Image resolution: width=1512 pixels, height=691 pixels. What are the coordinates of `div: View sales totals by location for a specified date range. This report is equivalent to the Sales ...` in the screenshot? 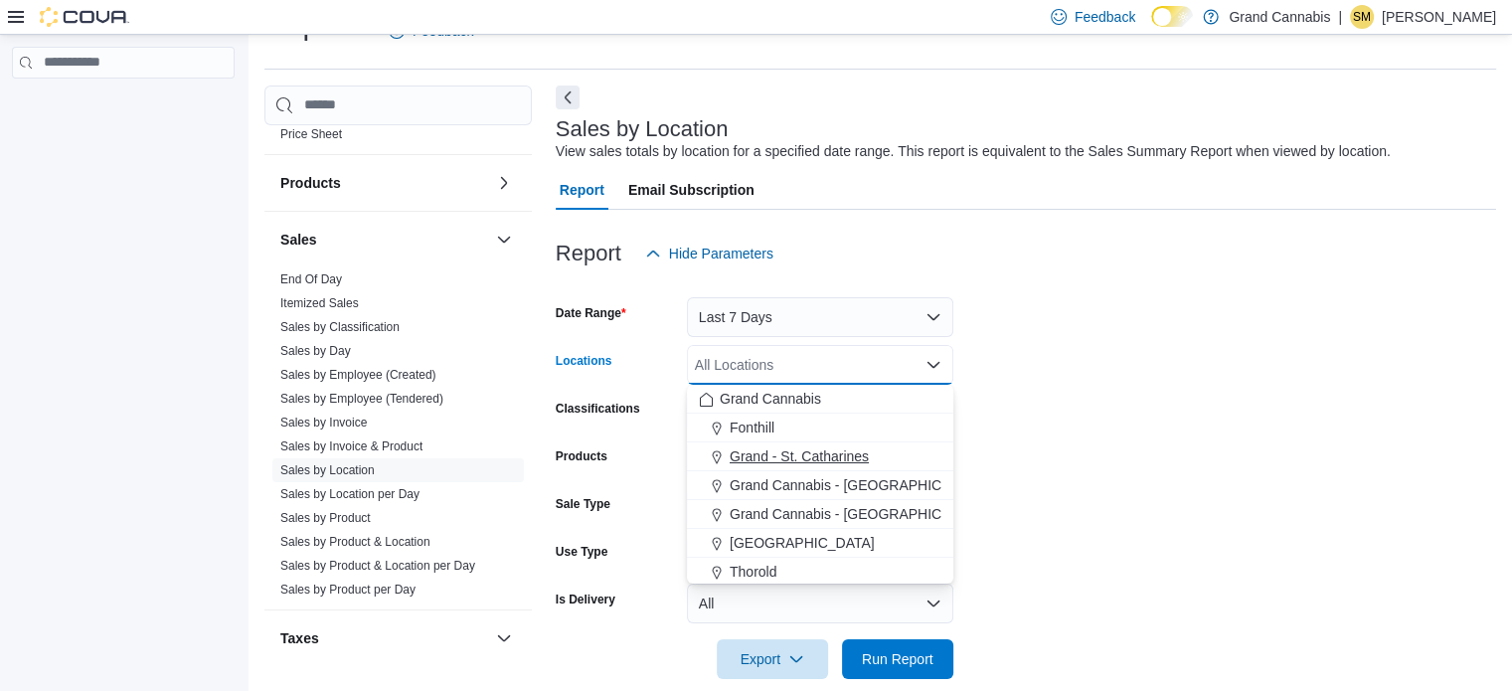 It's located at (973, 151).